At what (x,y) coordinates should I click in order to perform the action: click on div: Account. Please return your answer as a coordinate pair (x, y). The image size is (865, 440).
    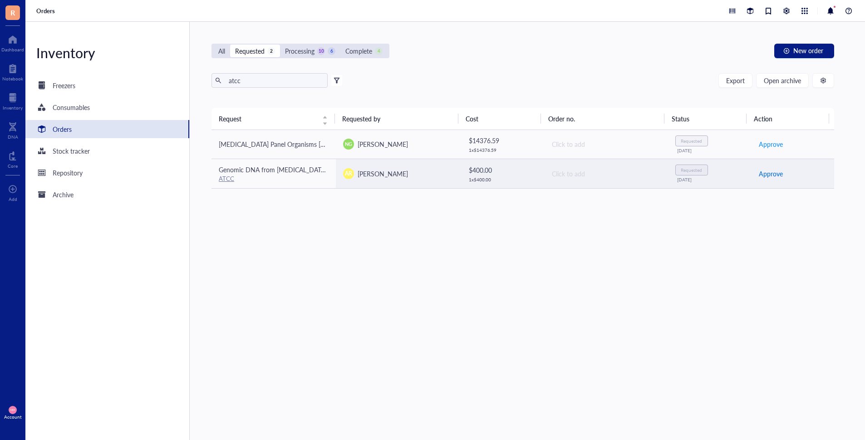
    Looking at the image, I should click on (13, 416).